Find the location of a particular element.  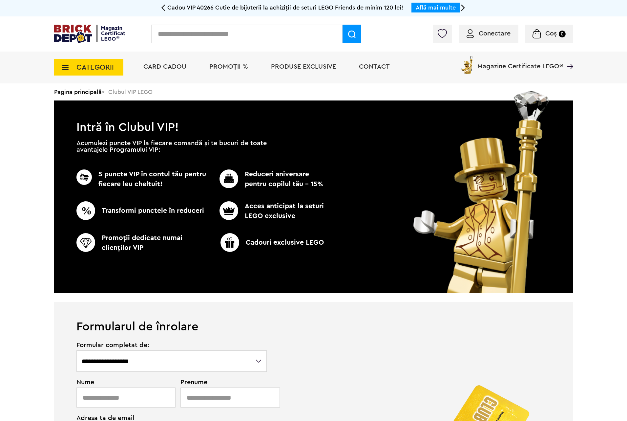

div: > Clubul VIP LEGO is located at coordinates (314, 92).